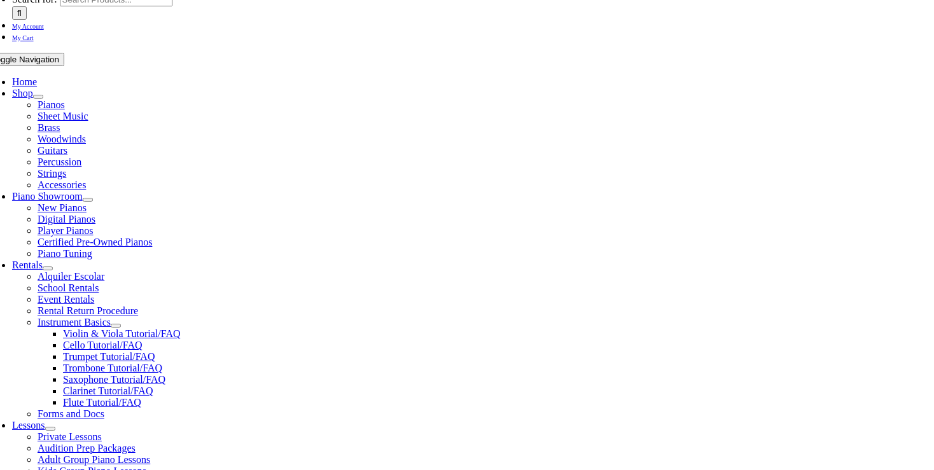 The height and width of the screenshot is (470, 934). I want to click on span: Private Lessons, so click(69, 437).